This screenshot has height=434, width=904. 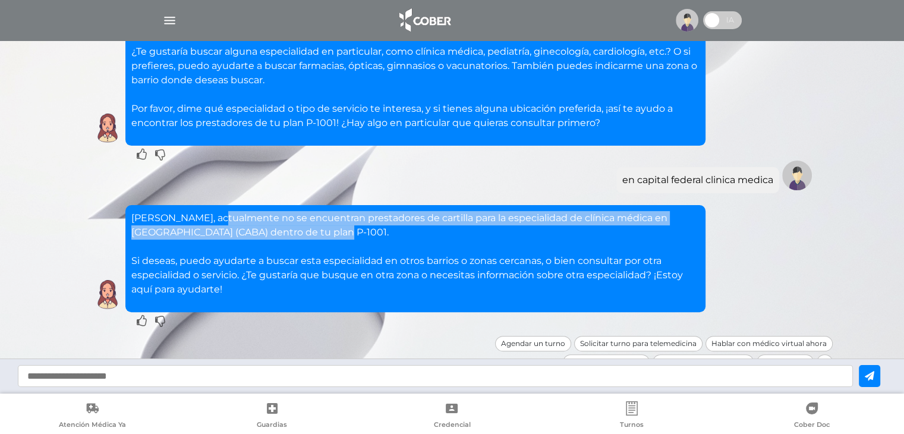 What do you see at coordinates (769, 344) in the screenshot?
I see `div: Hablar con médico virtual ahora` at bounding box center [769, 344].